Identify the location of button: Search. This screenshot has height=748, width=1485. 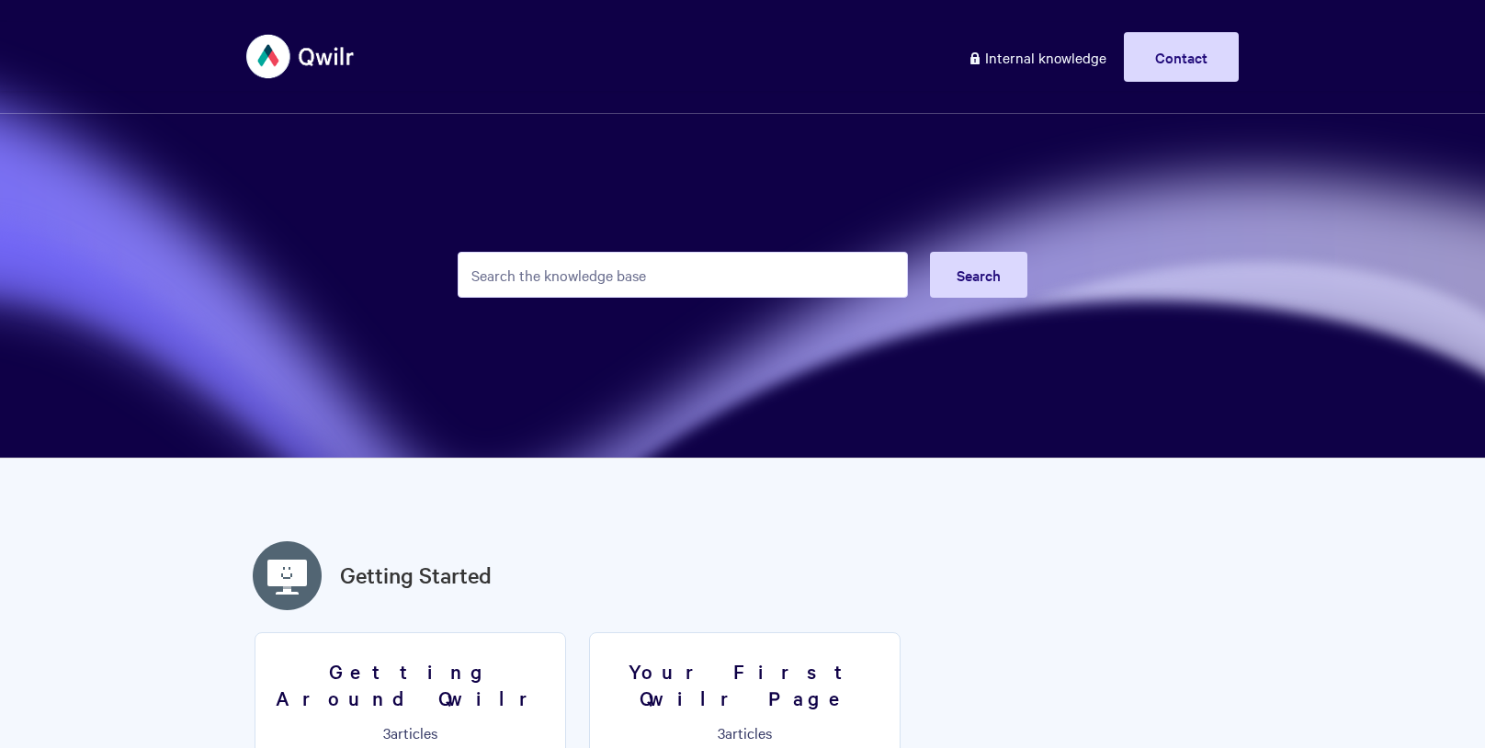
(978, 275).